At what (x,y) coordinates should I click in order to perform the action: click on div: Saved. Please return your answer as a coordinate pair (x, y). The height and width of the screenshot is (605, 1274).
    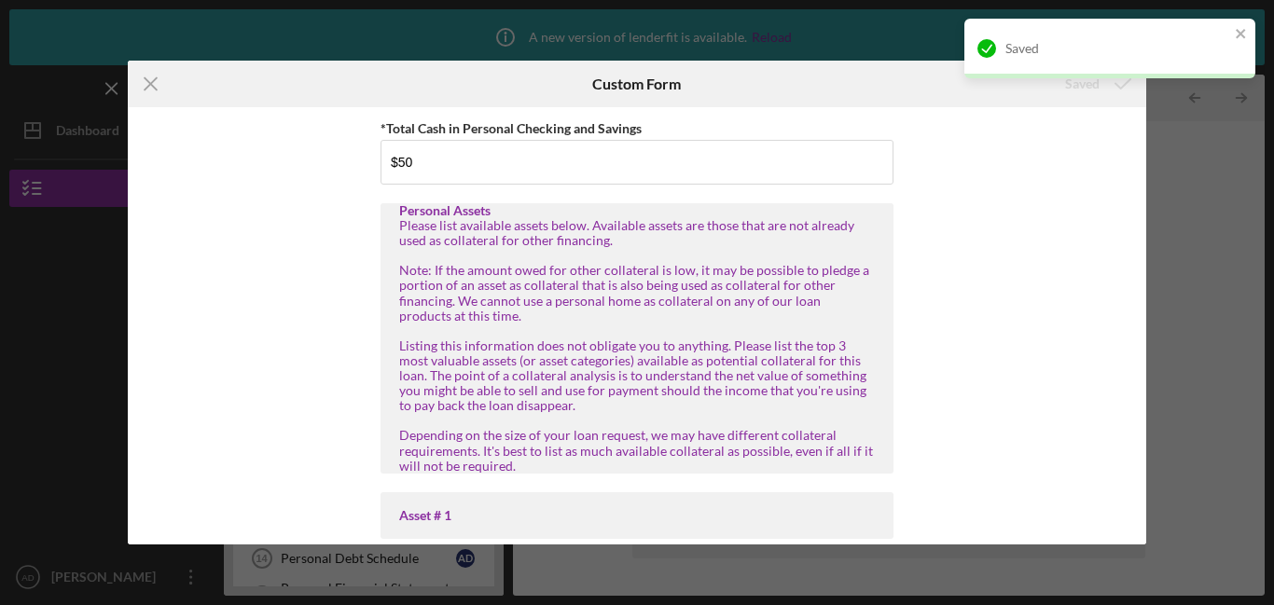
    Looking at the image, I should click on (1117, 48).